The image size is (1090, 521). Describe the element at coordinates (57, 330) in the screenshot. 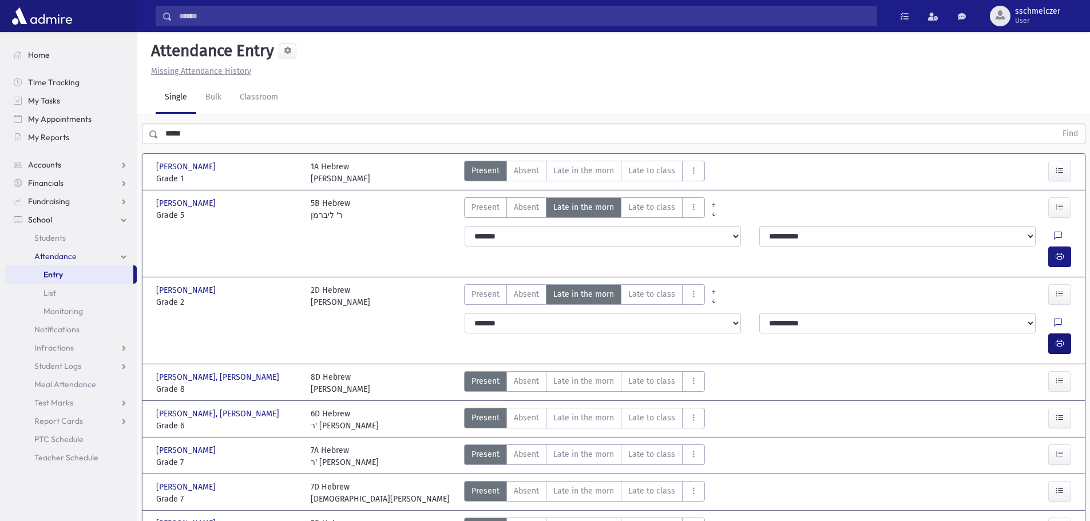

I see `span: Notifications` at that location.